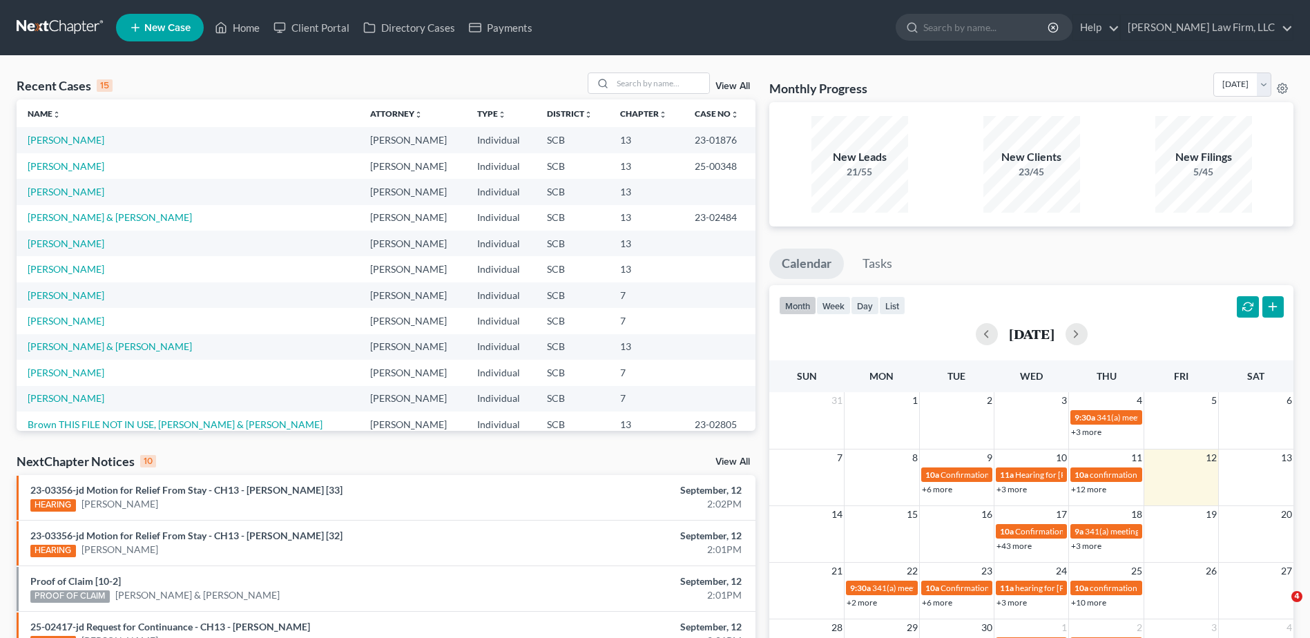 The height and width of the screenshot is (638, 1310). What do you see at coordinates (987, 514) in the screenshot?
I see `span: 16` at bounding box center [987, 514].